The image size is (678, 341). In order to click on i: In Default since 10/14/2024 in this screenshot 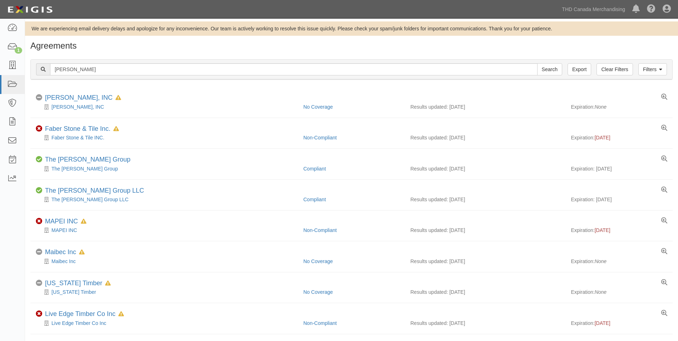, I will do `click(121, 314)`.